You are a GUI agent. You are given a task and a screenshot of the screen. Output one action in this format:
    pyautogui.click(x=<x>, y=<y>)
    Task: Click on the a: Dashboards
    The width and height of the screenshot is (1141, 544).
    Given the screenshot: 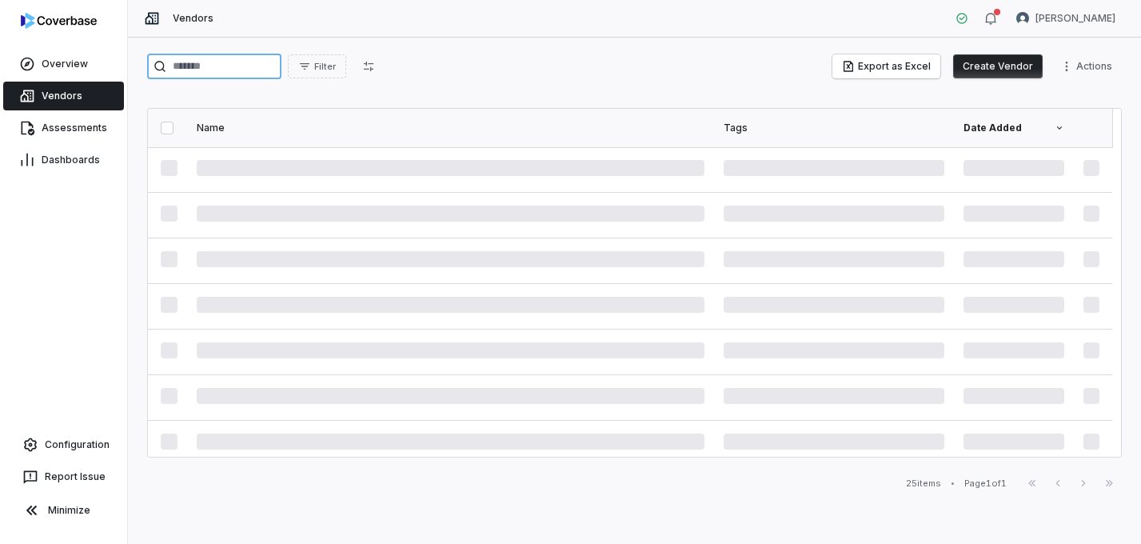 What is the action you would take?
    pyautogui.click(x=63, y=160)
    